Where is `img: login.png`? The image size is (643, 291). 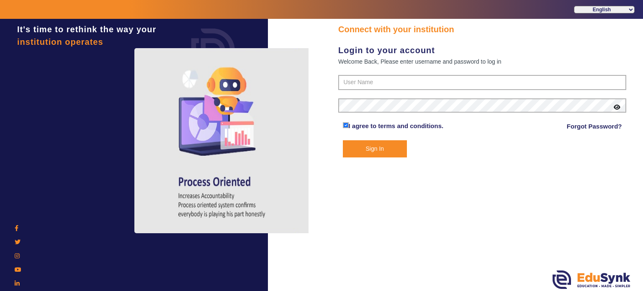
img: login.png is located at coordinates (213, 50).